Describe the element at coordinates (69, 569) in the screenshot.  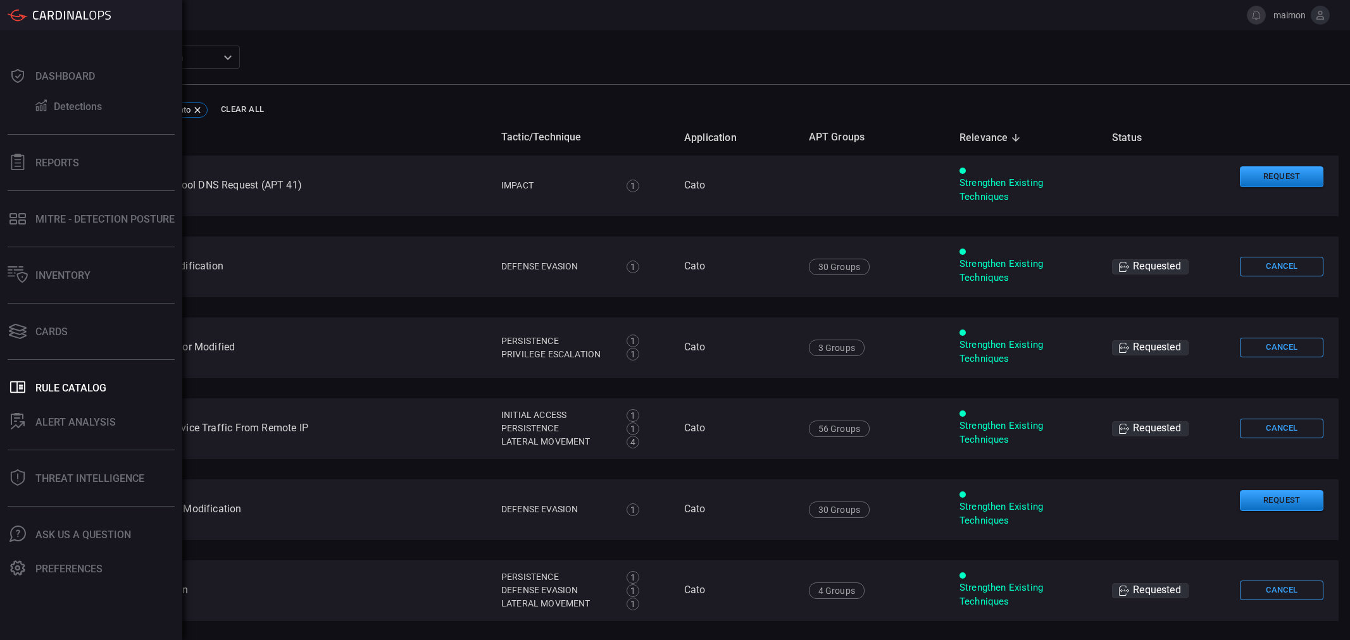
I see `div: Preferences` at that location.